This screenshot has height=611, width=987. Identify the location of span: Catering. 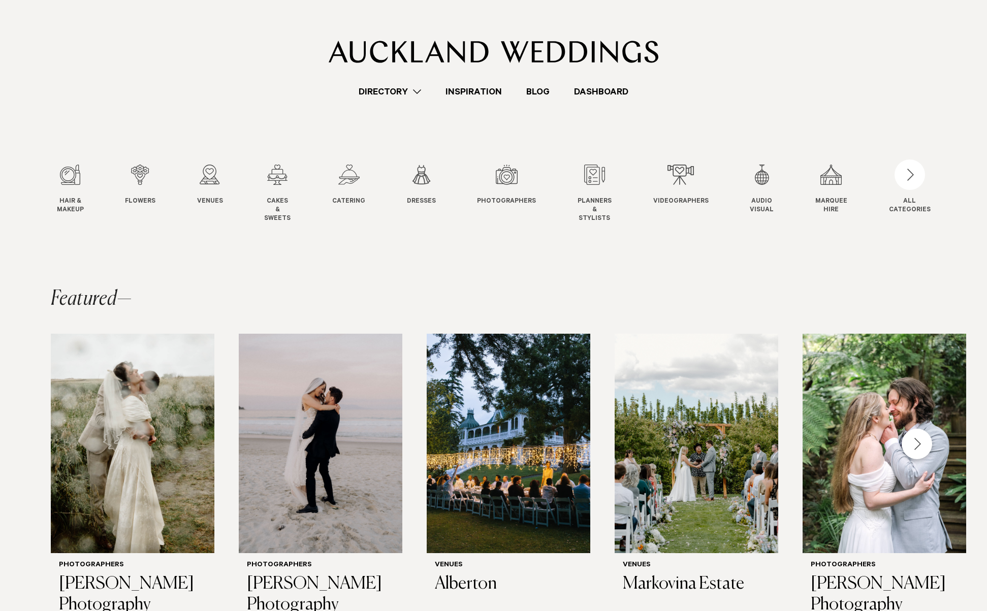
(349, 202).